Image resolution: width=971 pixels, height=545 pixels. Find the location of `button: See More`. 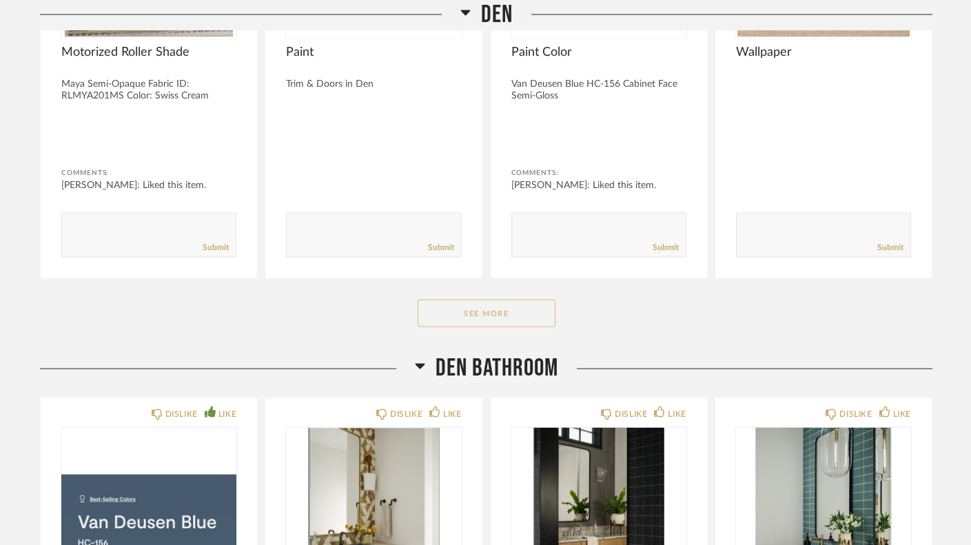

button: See More is located at coordinates (487, 314).